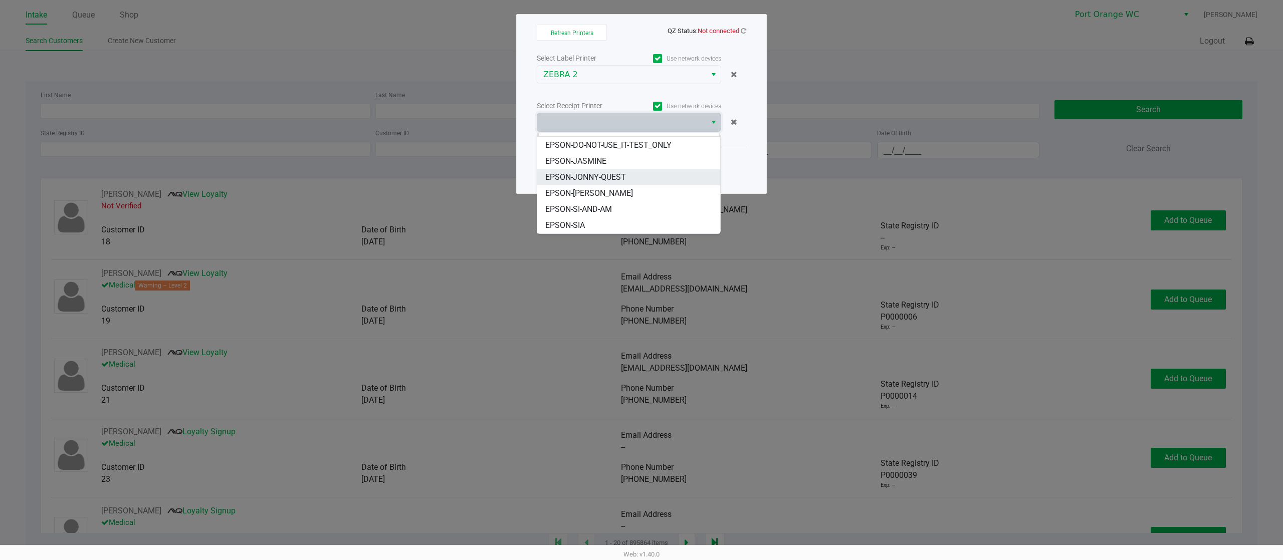 The width and height of the screenshot is (1283, 560). Describe the element at coordinates (576, 161) in the screenshot. I see `span: EPSON-JASMINE` at that location.